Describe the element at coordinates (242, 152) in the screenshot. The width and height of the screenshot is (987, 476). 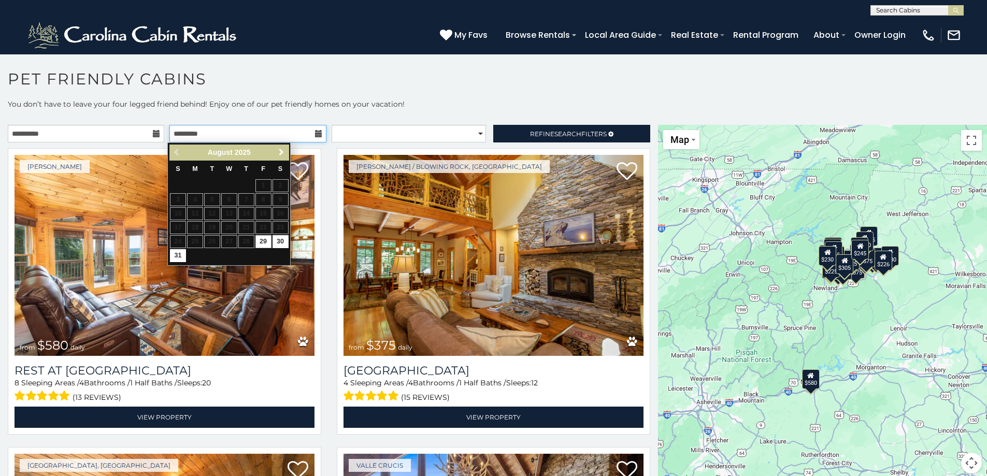
I see `span: 2025` at that location.